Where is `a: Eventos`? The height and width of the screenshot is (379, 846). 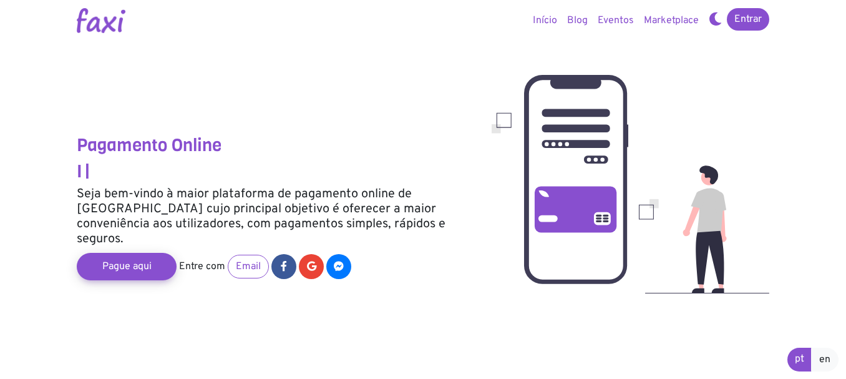
a: Eventos is located at coordinates (616, 21).